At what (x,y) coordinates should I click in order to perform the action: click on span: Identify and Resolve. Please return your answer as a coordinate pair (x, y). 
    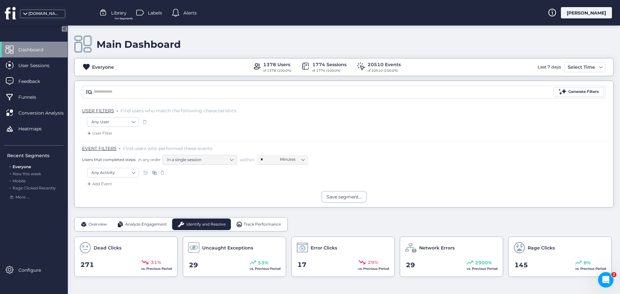
    Looking at the image, I should click on (206, 224).